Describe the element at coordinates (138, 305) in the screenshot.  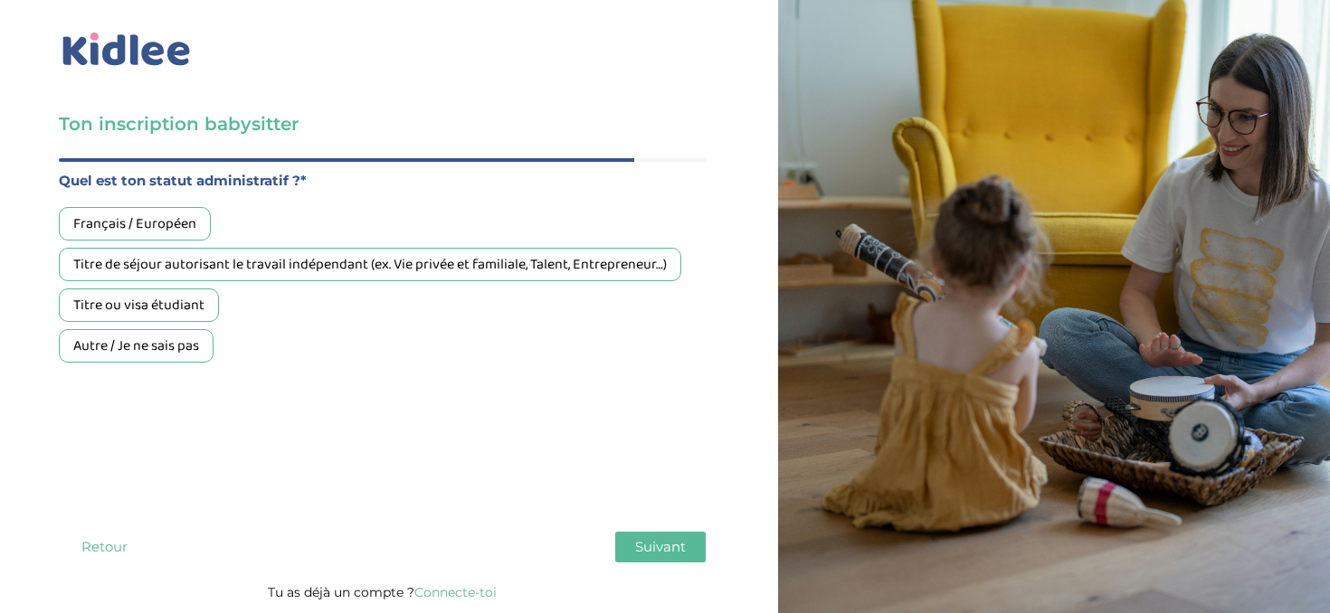
I see `div: Titre ou visa étudiant` at that location.